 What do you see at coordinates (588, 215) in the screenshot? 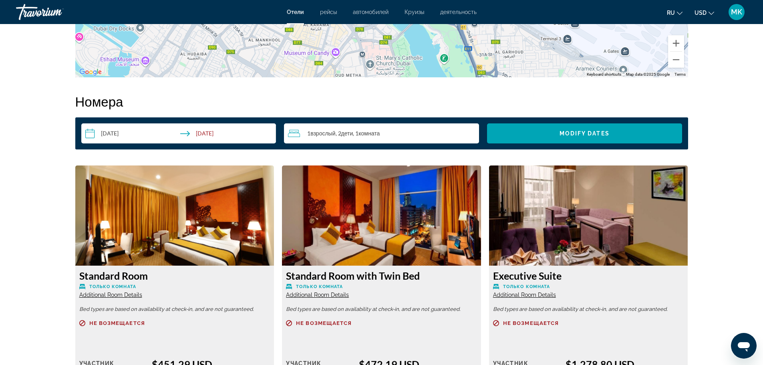
I see `img: Executive Suite` at bounding box center [588, 215].